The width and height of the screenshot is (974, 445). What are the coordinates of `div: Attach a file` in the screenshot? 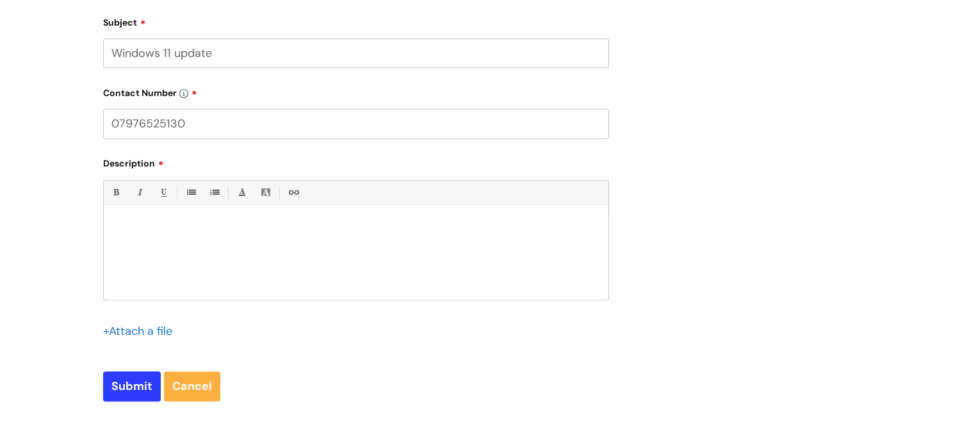 It's located at (141, 331).